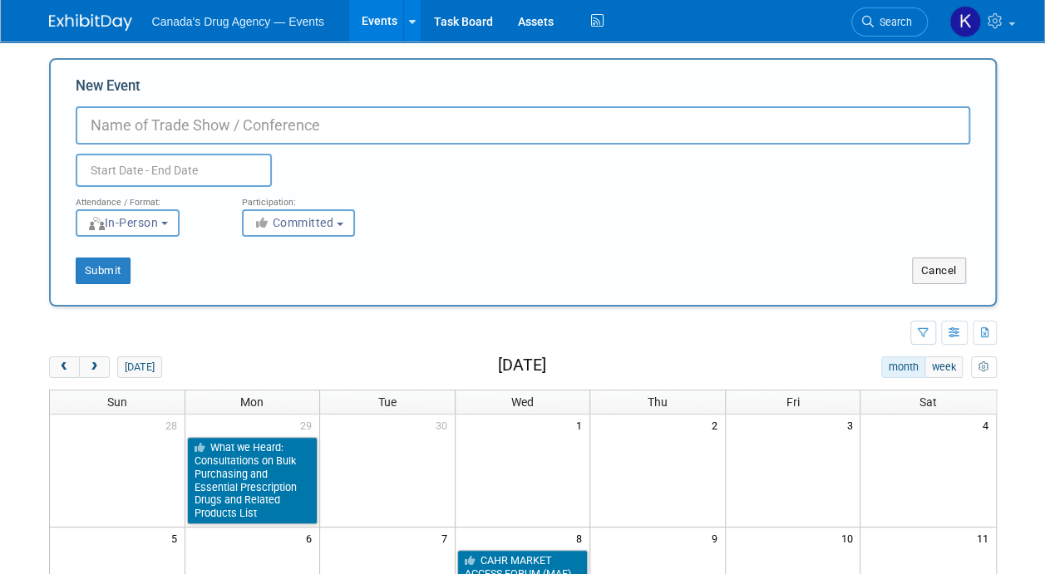 Image resolution: width=1045 pixels, height=574 pixels. I want to click on button: myCustomButton, so click(983, 367).